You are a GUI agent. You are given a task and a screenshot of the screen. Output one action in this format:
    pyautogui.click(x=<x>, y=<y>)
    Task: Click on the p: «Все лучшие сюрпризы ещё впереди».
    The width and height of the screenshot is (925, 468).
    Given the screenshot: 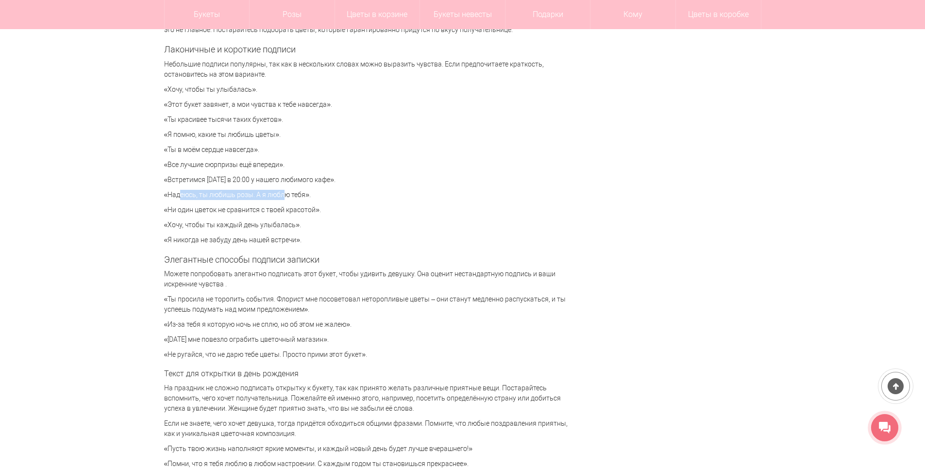 What is the action you would take?
    pyautogui.click(x=370, y=165)
    